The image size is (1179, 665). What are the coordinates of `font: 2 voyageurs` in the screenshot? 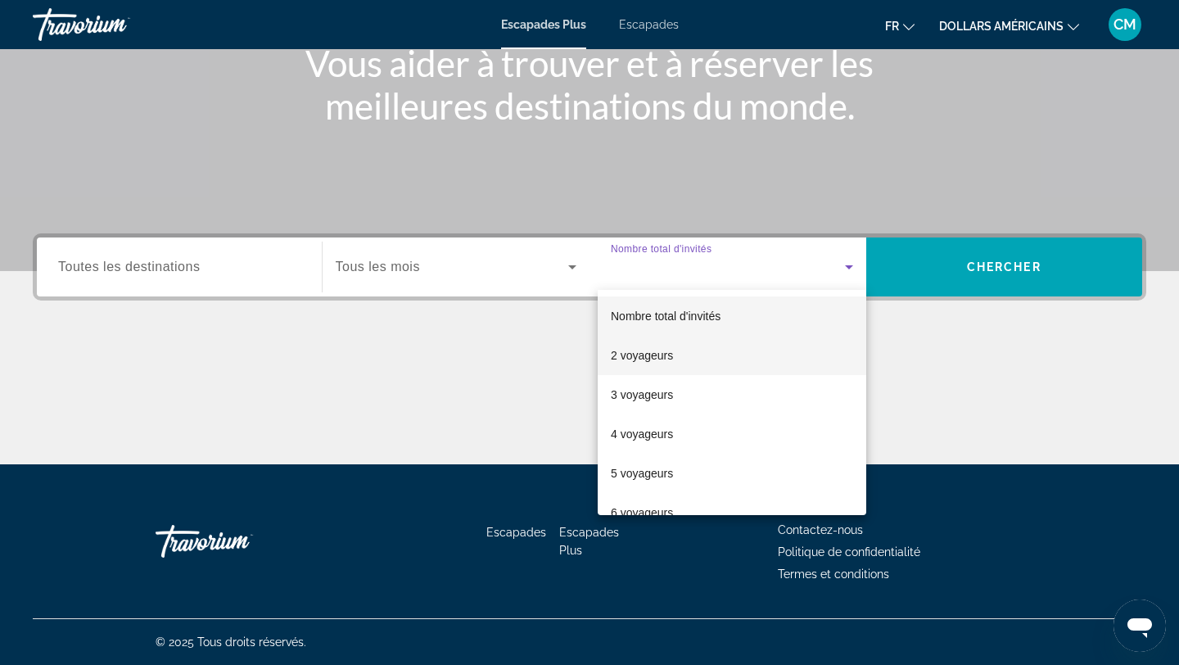 It's located at (642, 355).